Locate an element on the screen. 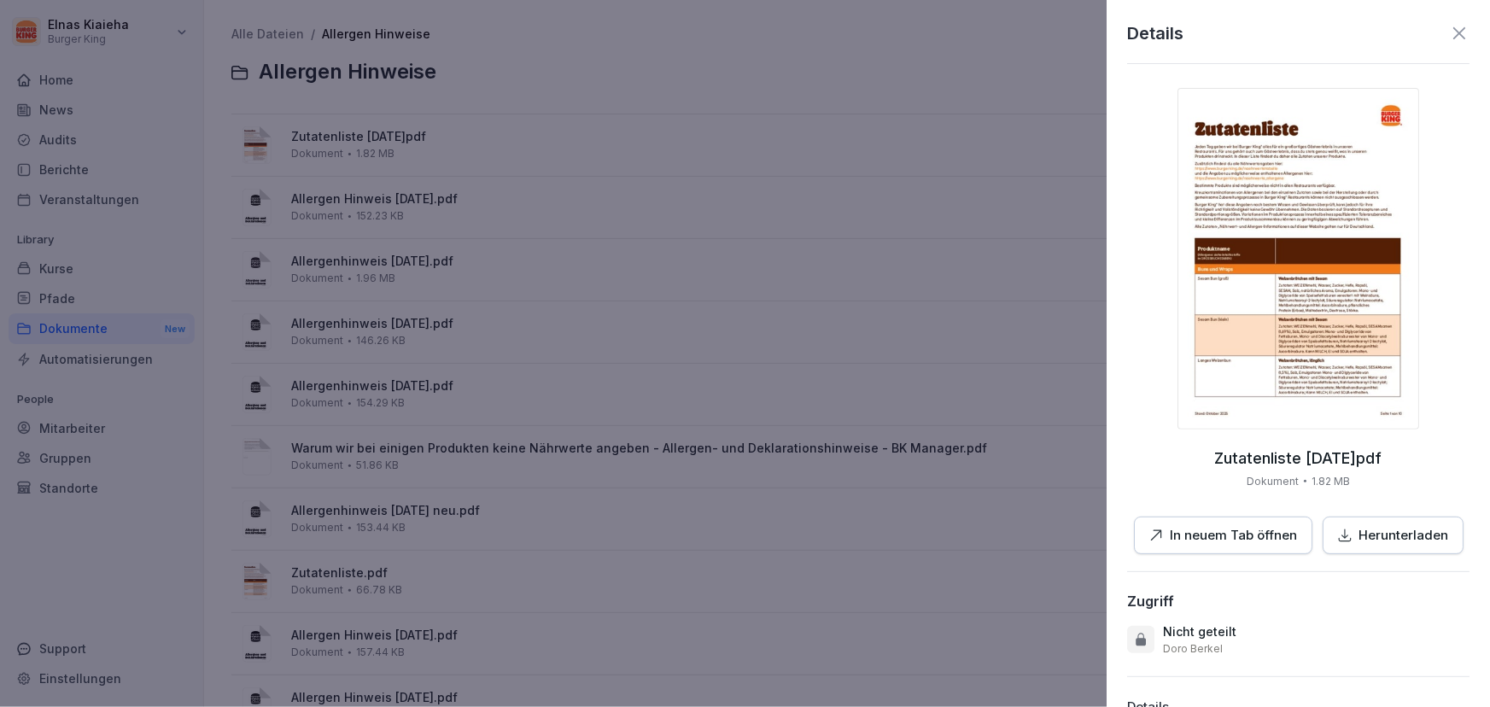  a: thumbnail is located at coordinates (1298, 259).